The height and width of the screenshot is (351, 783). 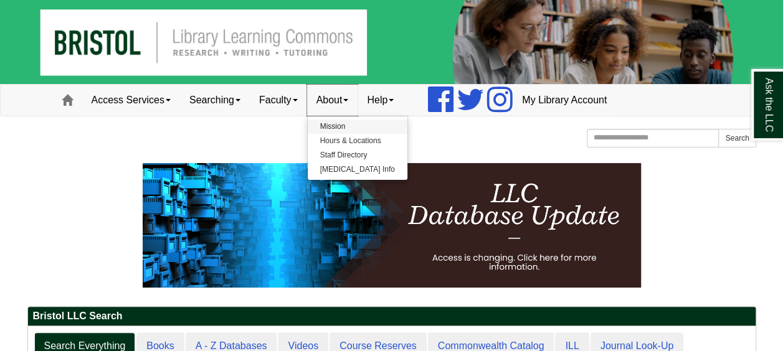 What do you see at coordinates (215, 100) in the screenshot?
I see `a: Searching` at bounding box center [215, 100].